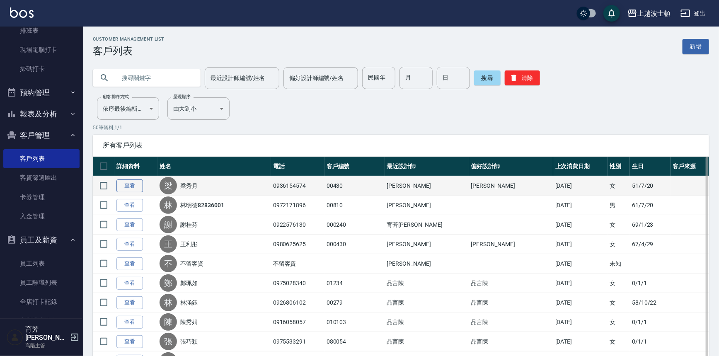  I want to click on td: 0972171896, so click(298, 205).